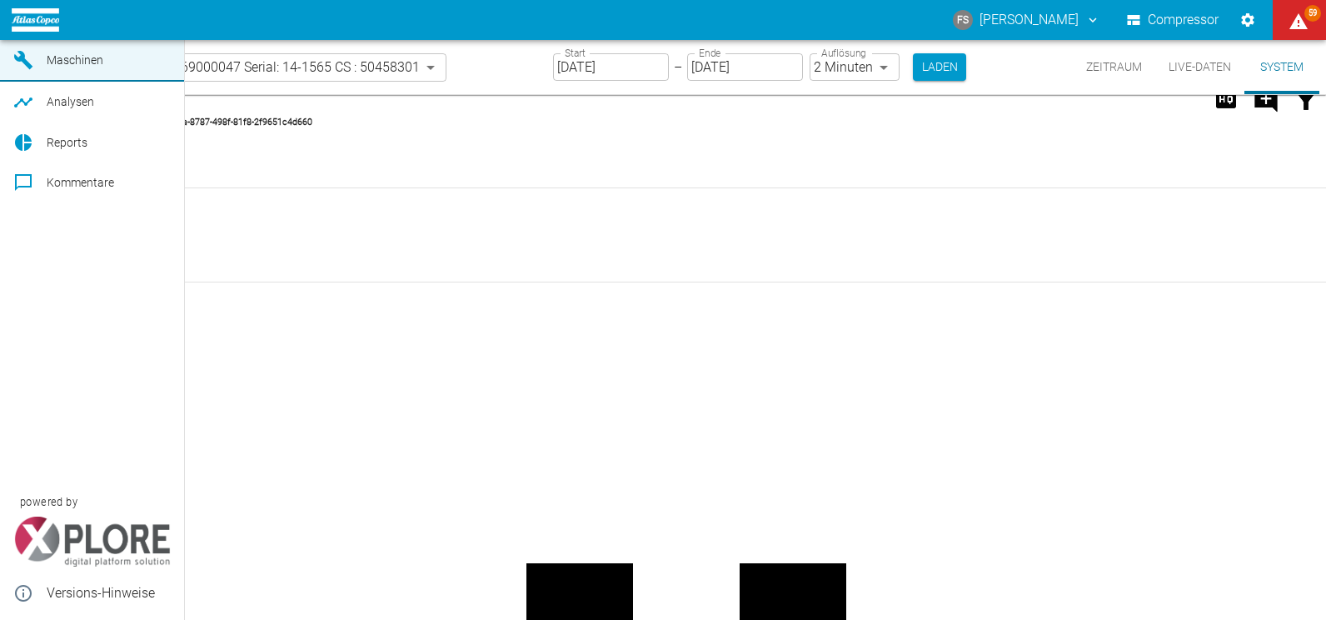  What do you see at coordinates (1248, 20) in the screenshot?
I see `button: Einstellungen` at bounding box center [1248, 20].